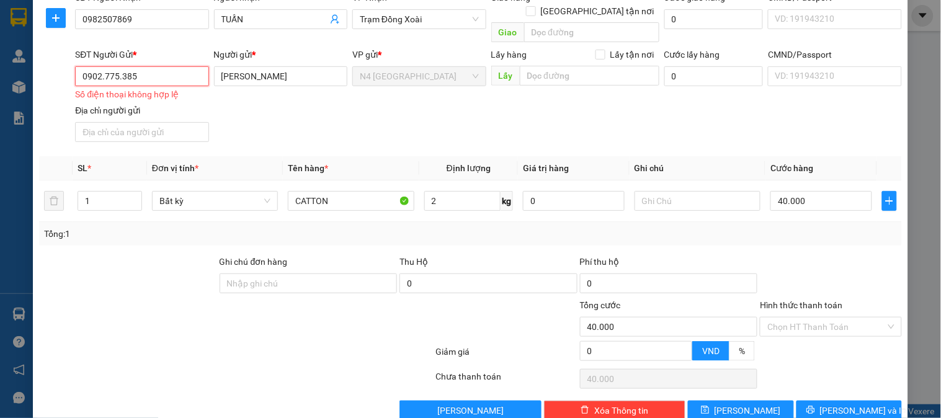 The image size is (941, 418). What do you see at coordinates (82, 168) in the screenshot?
I see `span: SL` at bounding box center [82, 168].